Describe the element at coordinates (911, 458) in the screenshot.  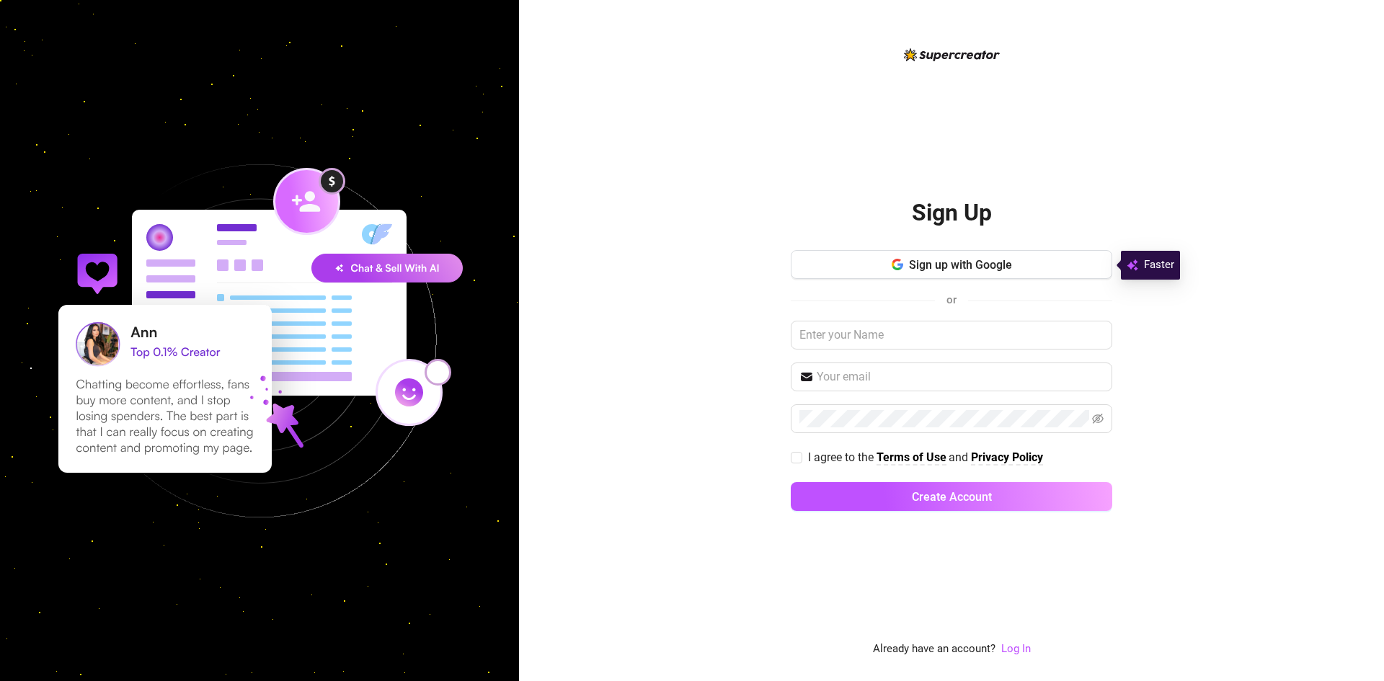
I see `a: Terms of Use` at that location.